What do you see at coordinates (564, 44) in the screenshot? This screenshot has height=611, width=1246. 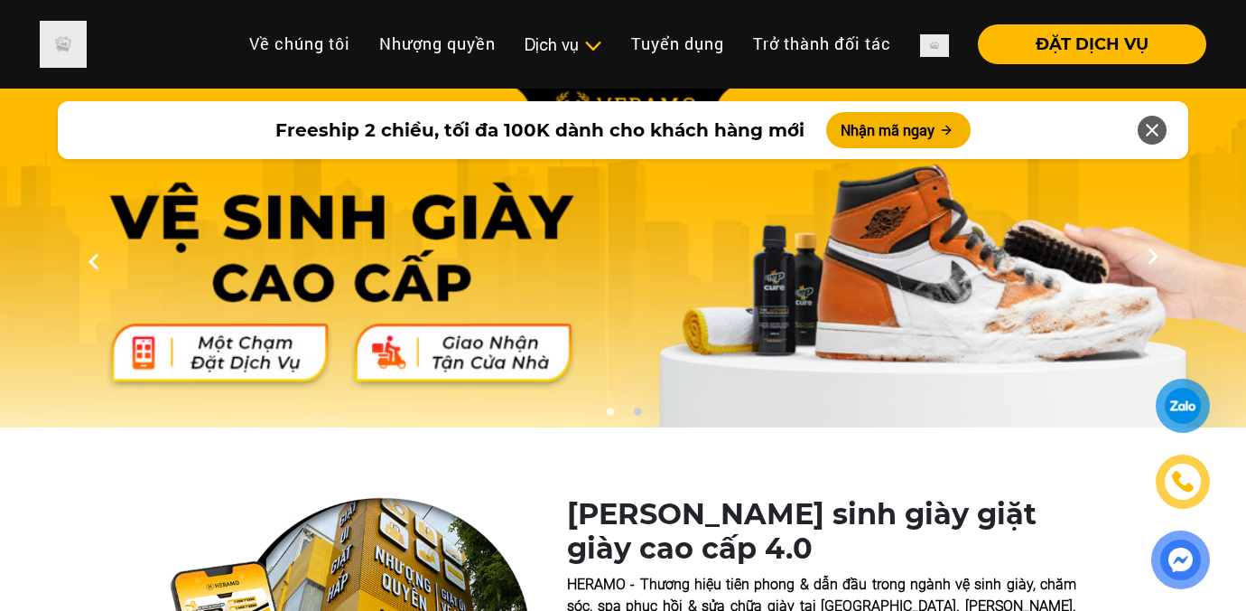 I see `div: Dịch vụ` at bounding box center [564, 44].